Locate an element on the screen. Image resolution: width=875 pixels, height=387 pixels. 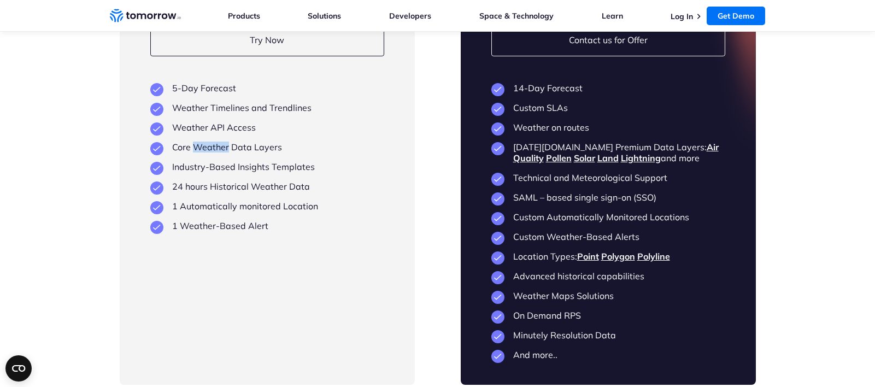
li: Technical and Meteorological Support is located at coordinates (608, 178).